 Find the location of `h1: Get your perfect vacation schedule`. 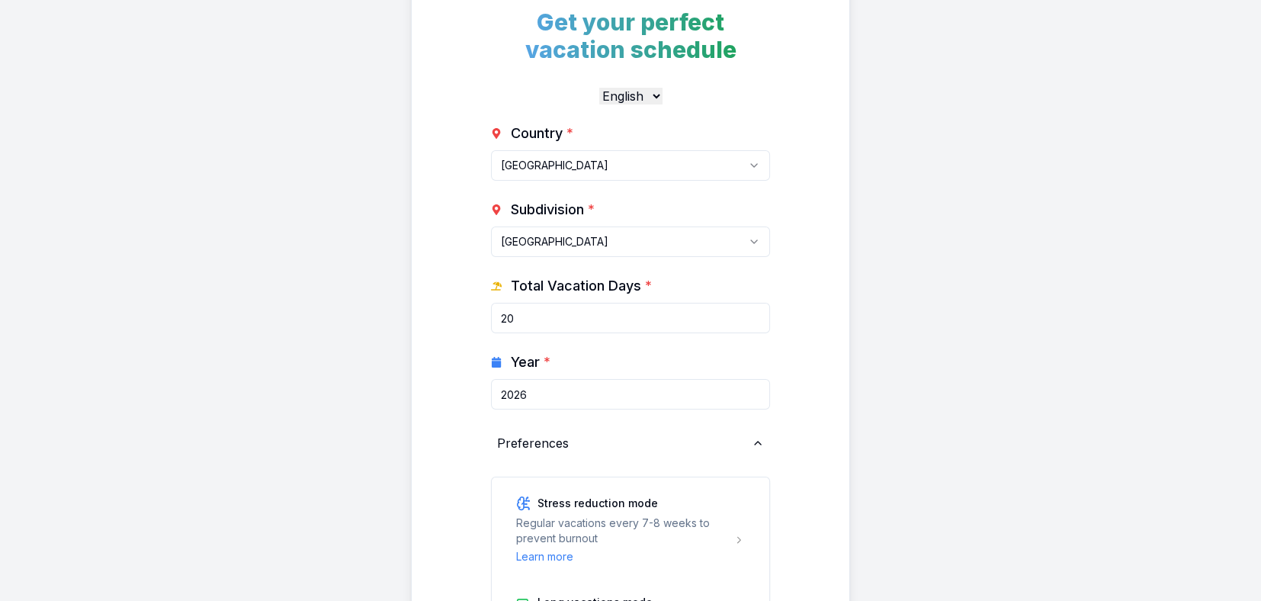

h1: Get your perfect vacation schedule is located at coordinates (630, 36).